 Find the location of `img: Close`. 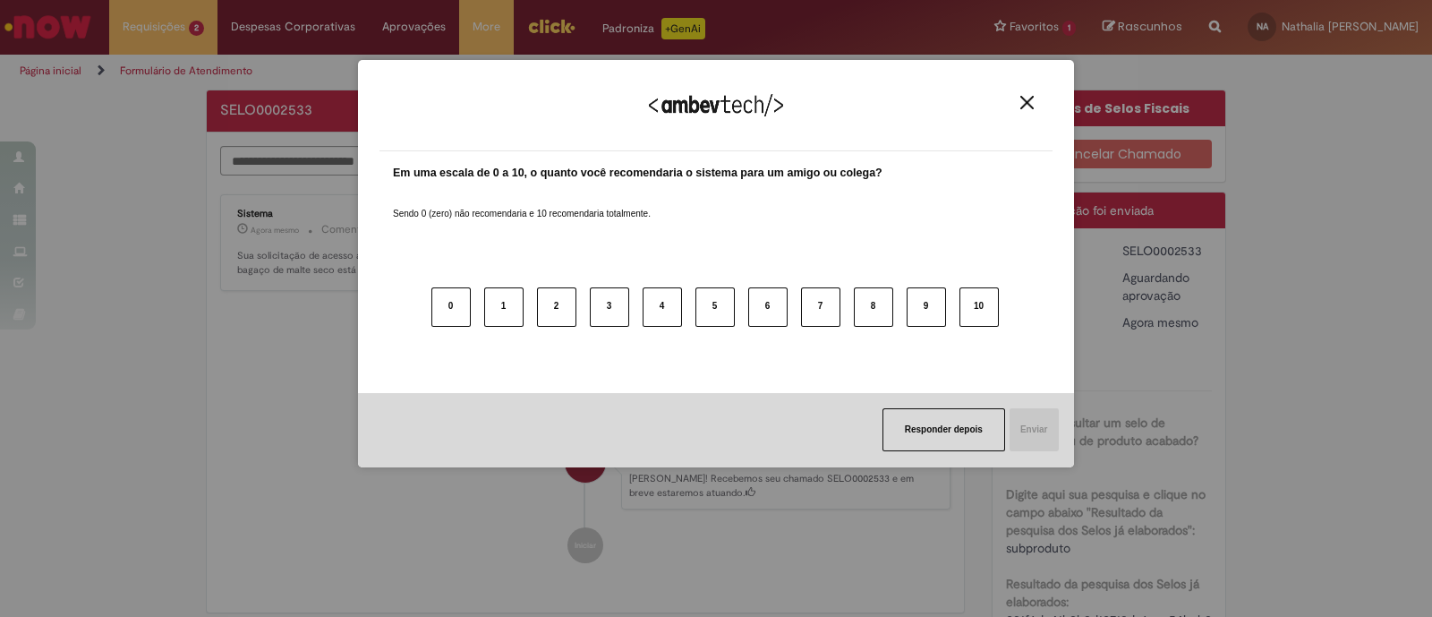

img: Close is located at coordinates (1027, 102).